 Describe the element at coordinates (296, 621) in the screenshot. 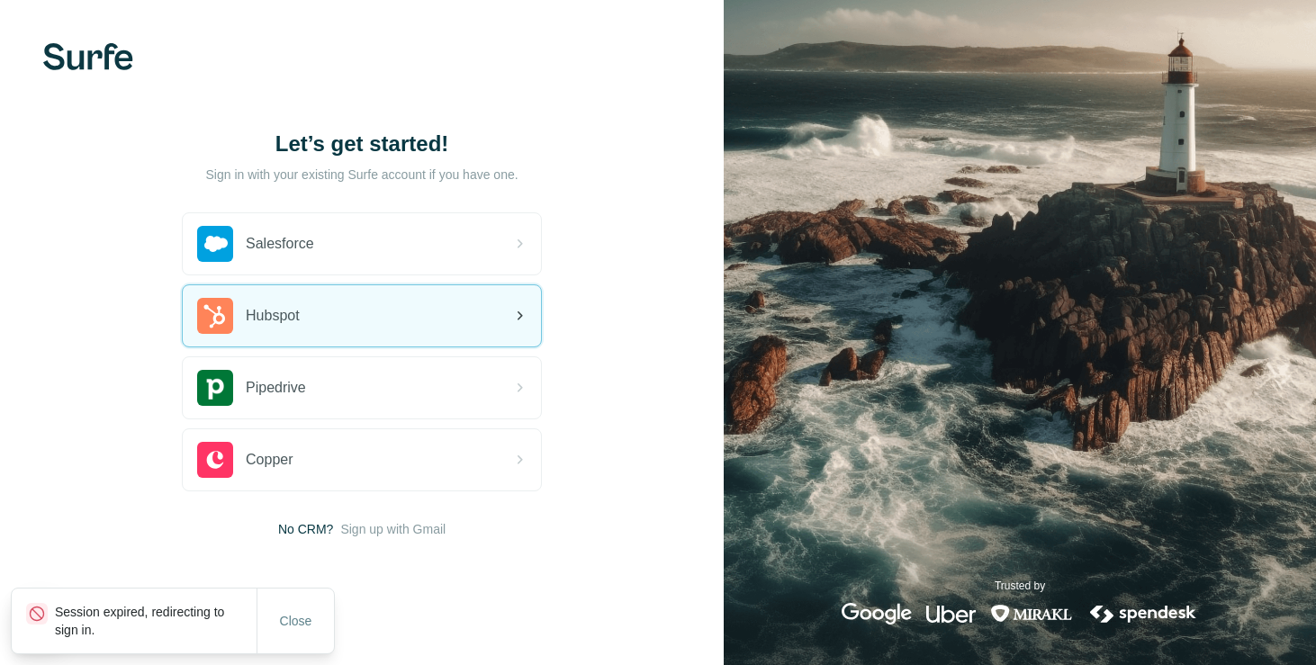

I see `span: Close` at that location.